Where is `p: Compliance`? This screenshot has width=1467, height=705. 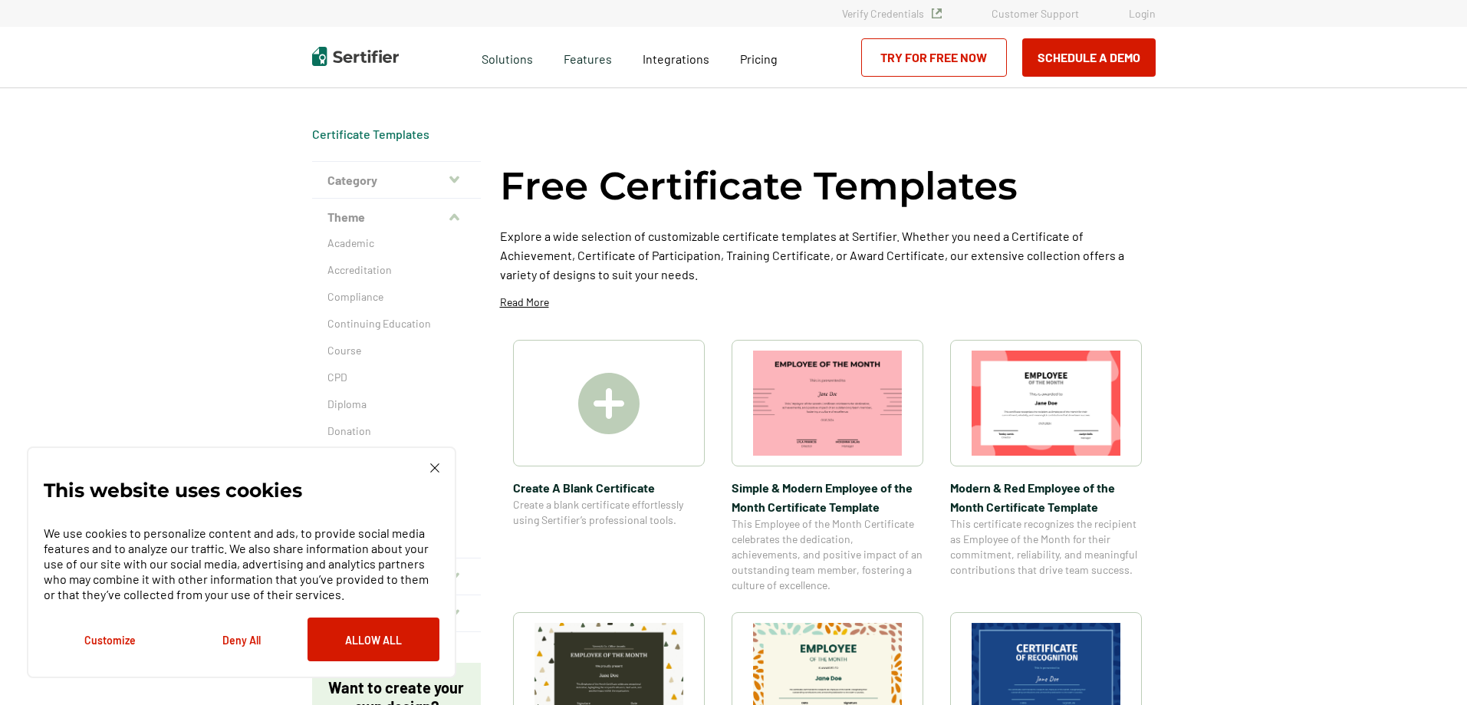
p: Compliance is located at coordinates (396, 297).